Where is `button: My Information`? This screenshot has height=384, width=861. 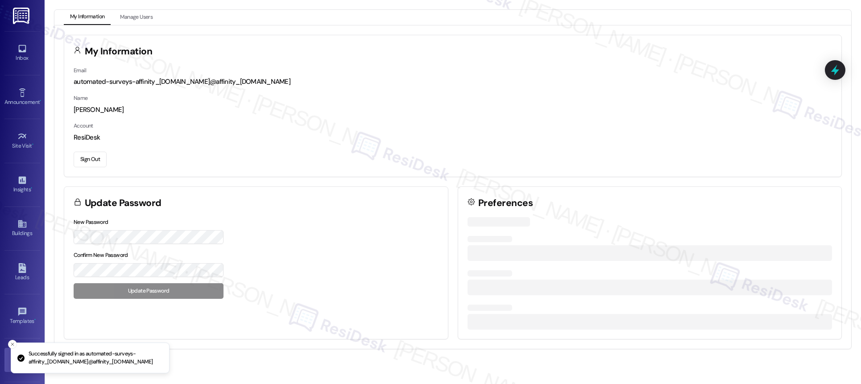
button: My Information is located at coordinates (87, 17).